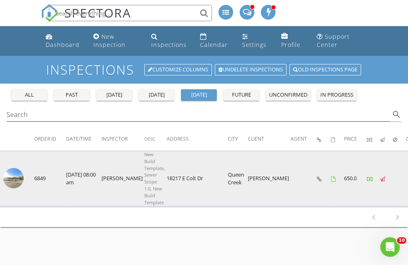 This screenshot has width=408, height=265. Describe the element at coordinates (238, 139) in the screenshot. I see `th: City: Not sorted.` at that location.